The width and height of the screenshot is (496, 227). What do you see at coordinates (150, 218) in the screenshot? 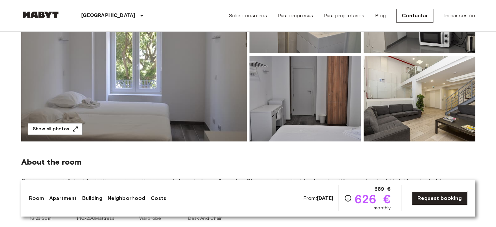
I see `span: Wardrobe` at bounding box center [150, 218].